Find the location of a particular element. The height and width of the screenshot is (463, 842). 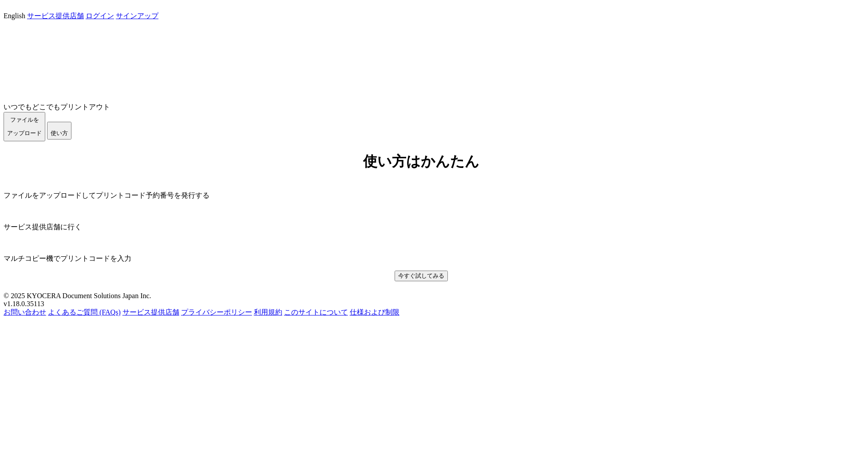

a: よくあるご質問 (FAQs) is located at coordinates (84, 312).